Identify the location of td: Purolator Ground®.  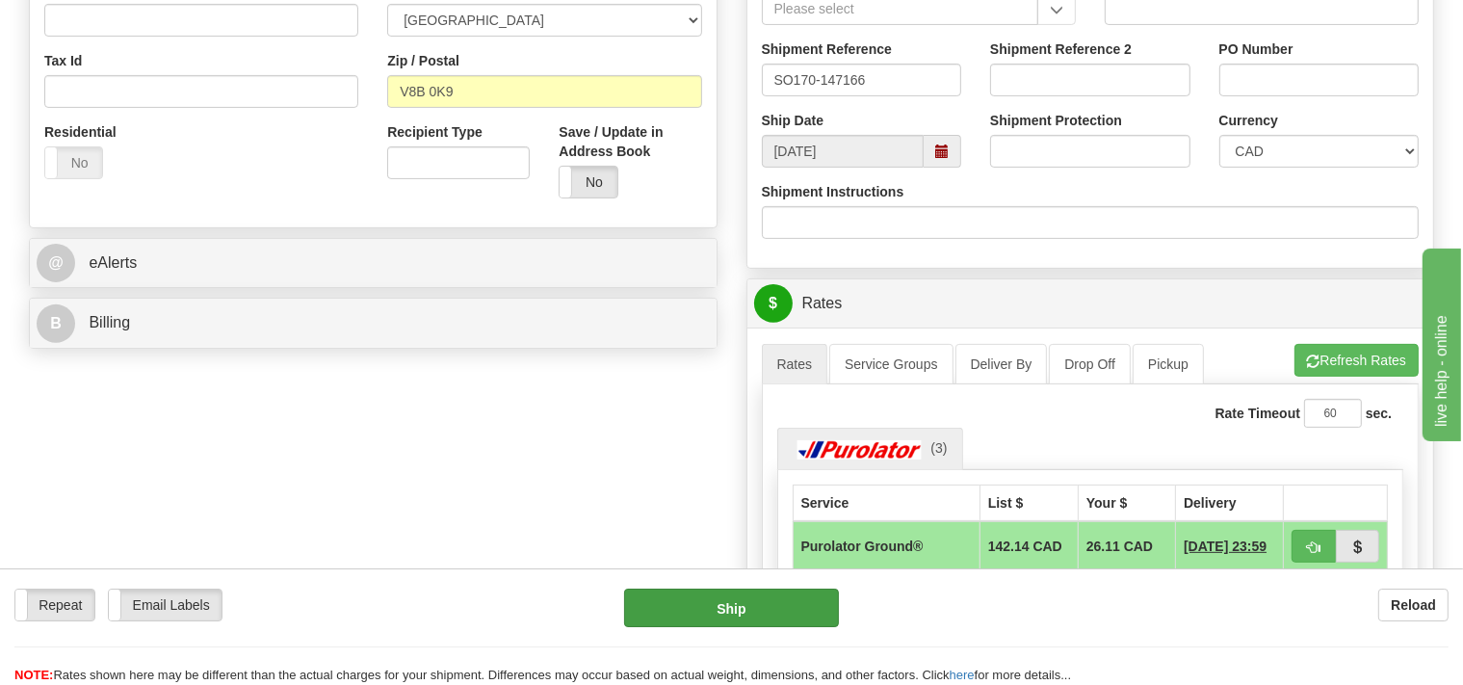
(886, 546).